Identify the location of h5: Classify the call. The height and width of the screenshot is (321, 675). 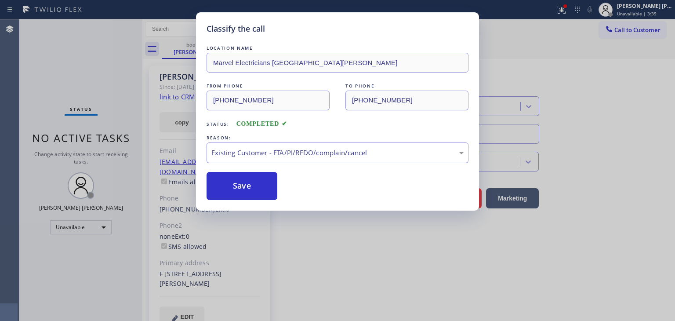
(236, 29).